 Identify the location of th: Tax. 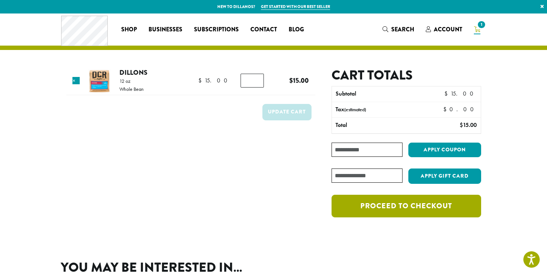
(385, 110).